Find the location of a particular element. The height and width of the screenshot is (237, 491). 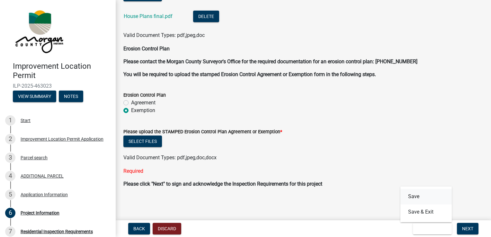

button: Back is located at coordinates (139, 229).